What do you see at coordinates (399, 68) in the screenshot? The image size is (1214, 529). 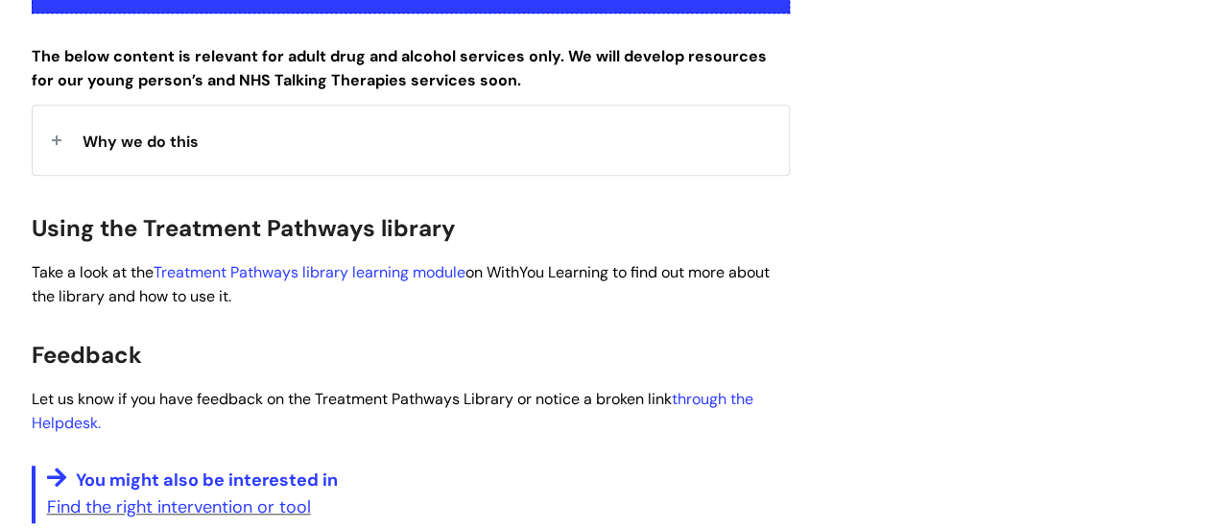 I see `strong: The below content is relevant for adult drug and alcohol services only. We will develop resources...` at bounding box center [399, 68].